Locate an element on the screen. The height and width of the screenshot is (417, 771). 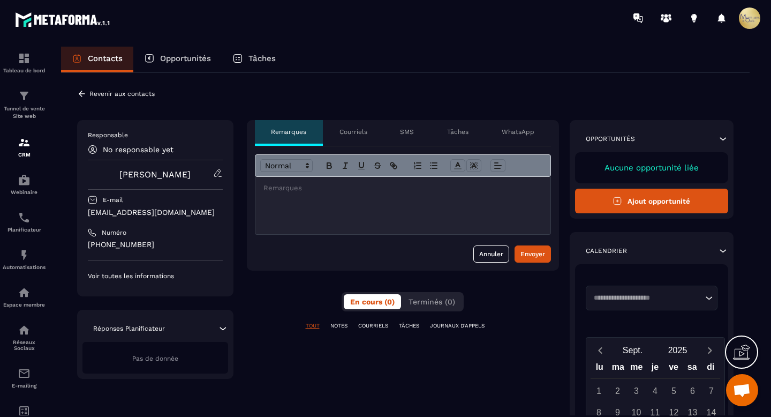
div: 7 is located at coordinates (711, 390).